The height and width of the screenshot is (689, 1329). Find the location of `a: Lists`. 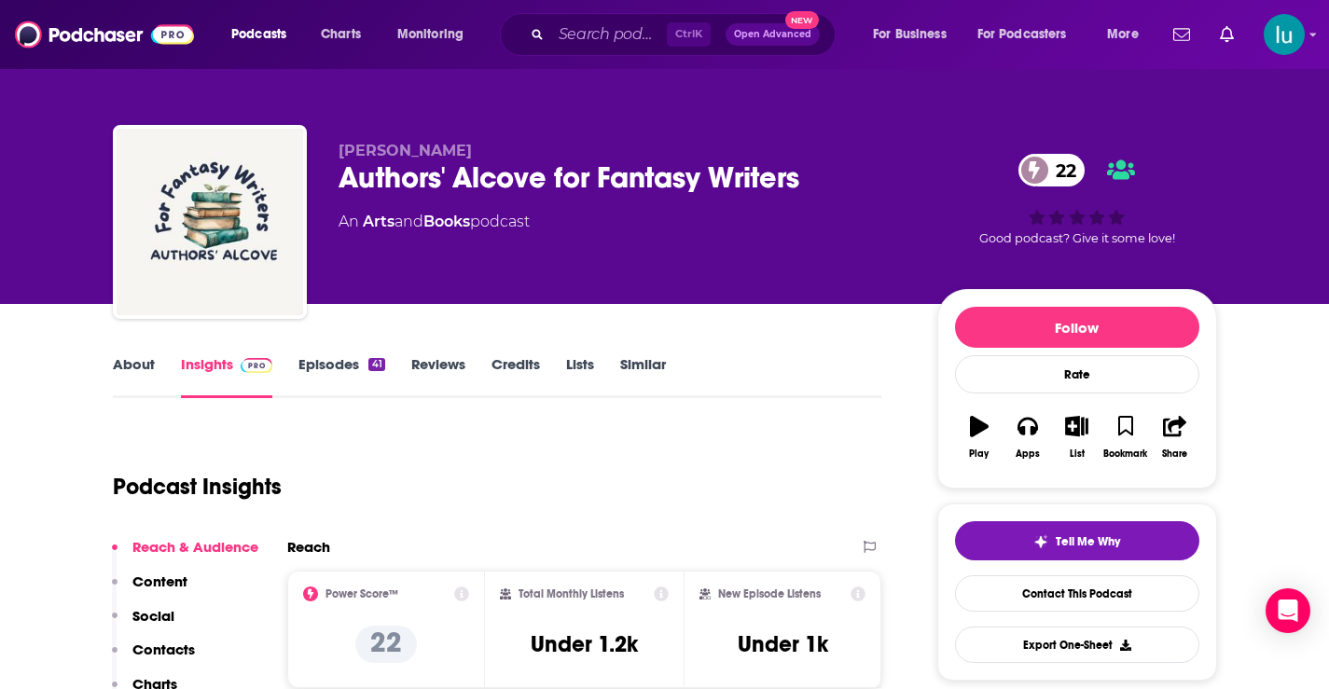

a: Lists is located at coordinates (580, 377).